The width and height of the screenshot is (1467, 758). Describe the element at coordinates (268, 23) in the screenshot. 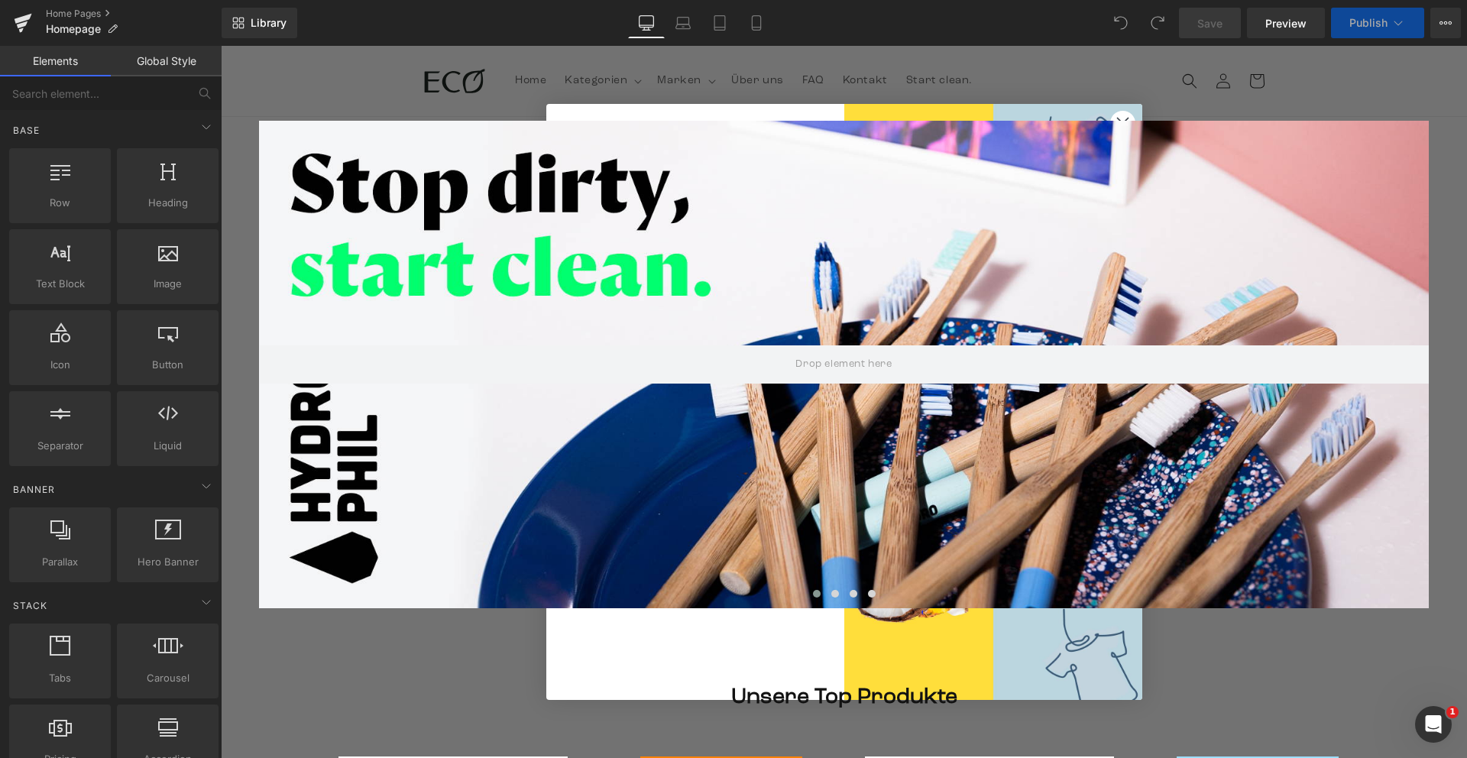

I see `span: Library` at that location.